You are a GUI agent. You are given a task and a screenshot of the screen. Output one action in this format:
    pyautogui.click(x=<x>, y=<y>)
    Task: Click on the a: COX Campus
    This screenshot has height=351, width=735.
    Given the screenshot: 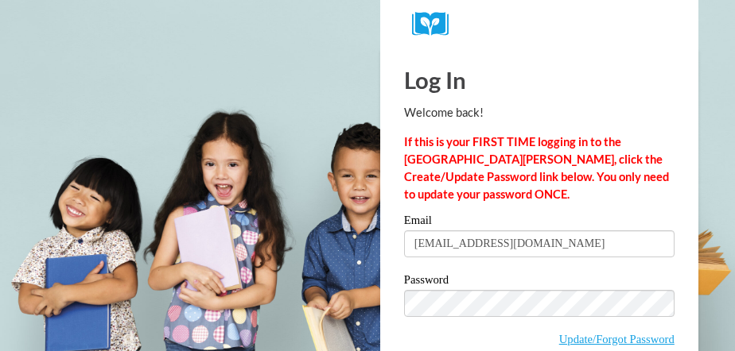 What is the action you would take?
    pyautogui.click(x=539, y=24)
    